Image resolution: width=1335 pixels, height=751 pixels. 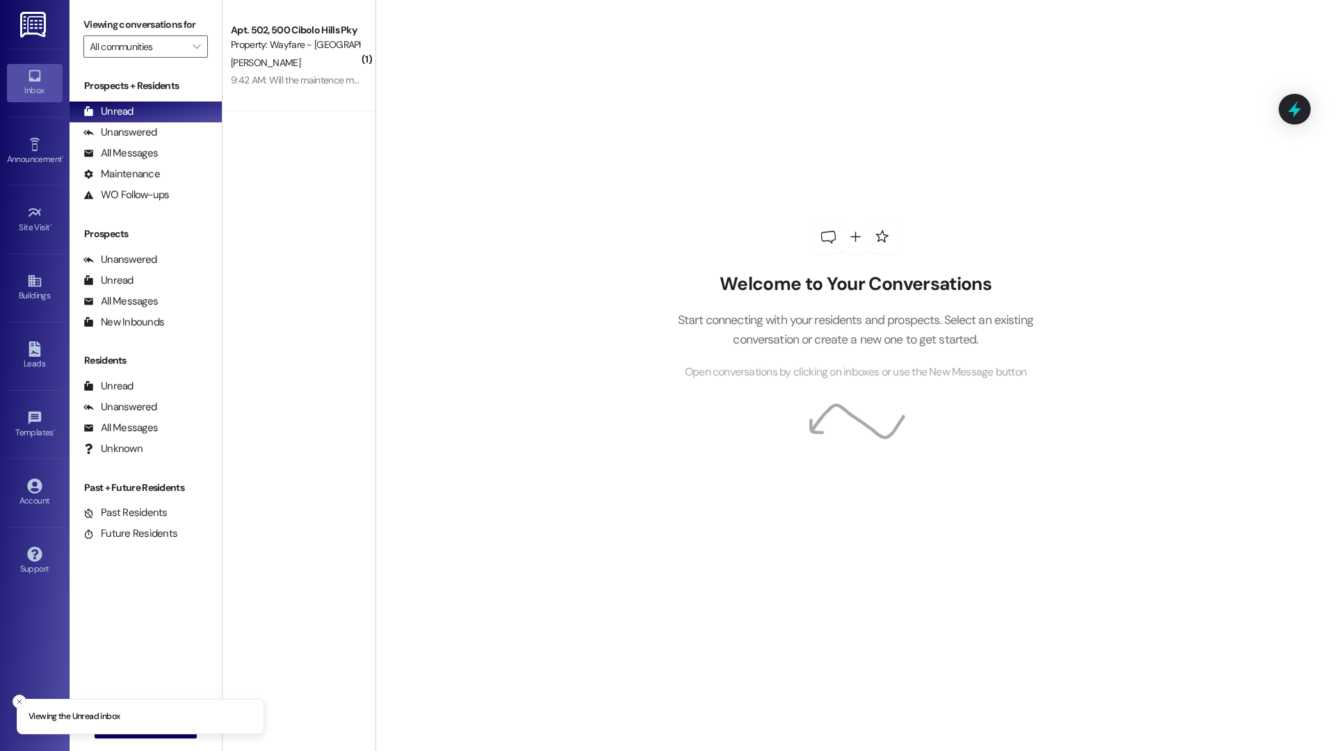 I want to click on a: Account, so click(x=35, y=493).